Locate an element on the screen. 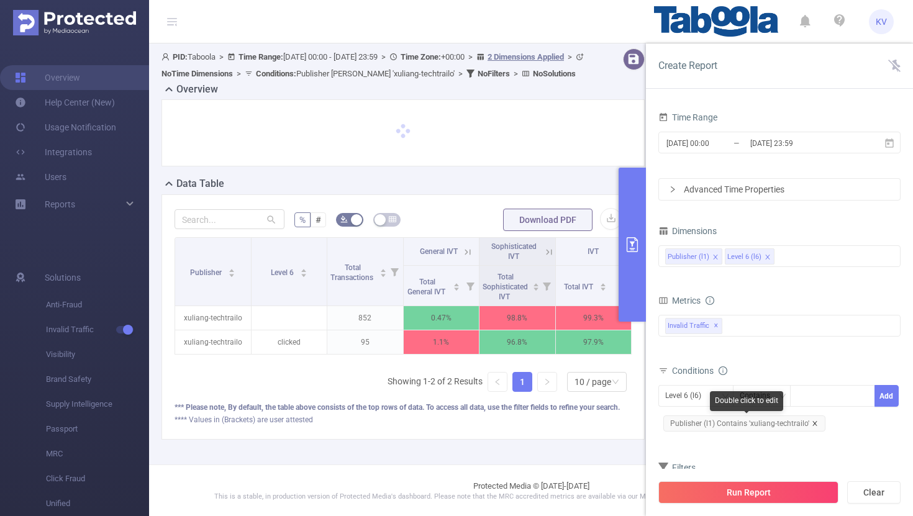 The height and width of the screenshot is (516, 913). u: 2 Dimensions Applied is located at coordinates (526, 57).